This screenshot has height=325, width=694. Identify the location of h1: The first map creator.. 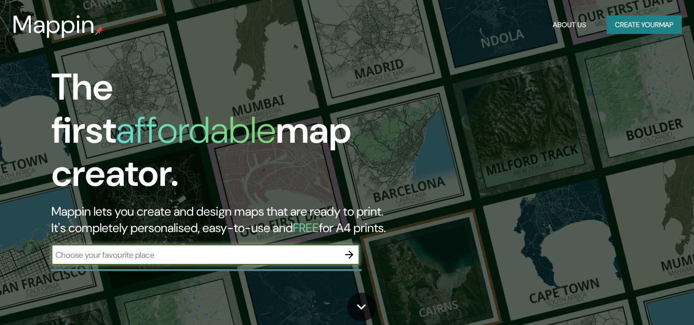
(225, 135).